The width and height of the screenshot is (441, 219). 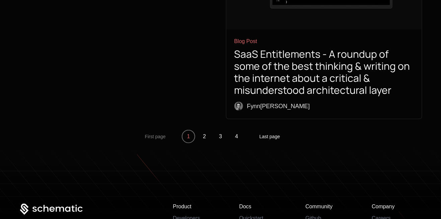 What do you see at coordinates (188, 137) in the screenshot?
I see `button: 1` at bounding box center [188, 137].